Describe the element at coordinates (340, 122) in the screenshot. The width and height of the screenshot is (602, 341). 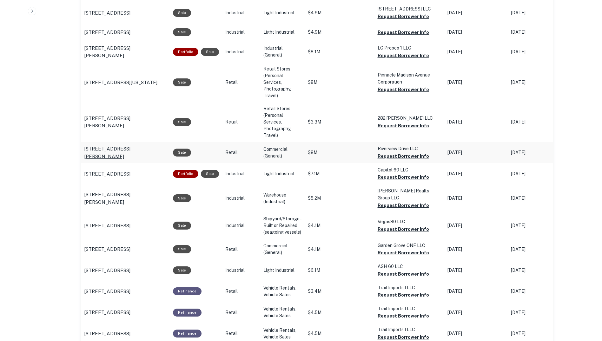
I see `p: $3.3M` at that location.